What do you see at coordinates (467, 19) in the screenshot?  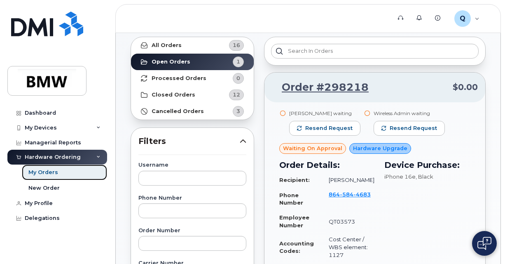 I see `div: QT49953` at bounding box center [467, 19].